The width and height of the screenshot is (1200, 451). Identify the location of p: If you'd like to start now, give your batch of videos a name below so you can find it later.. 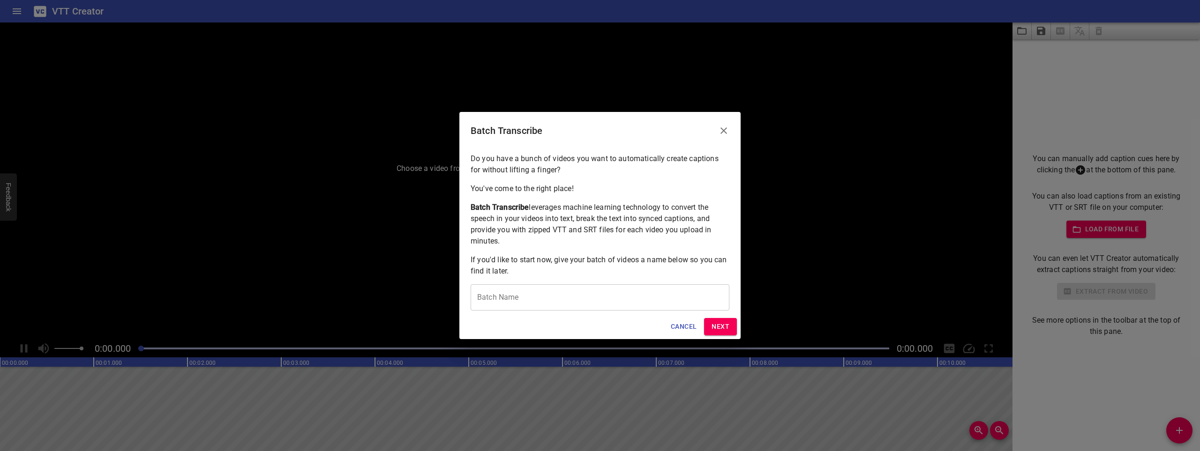
(600, 266).